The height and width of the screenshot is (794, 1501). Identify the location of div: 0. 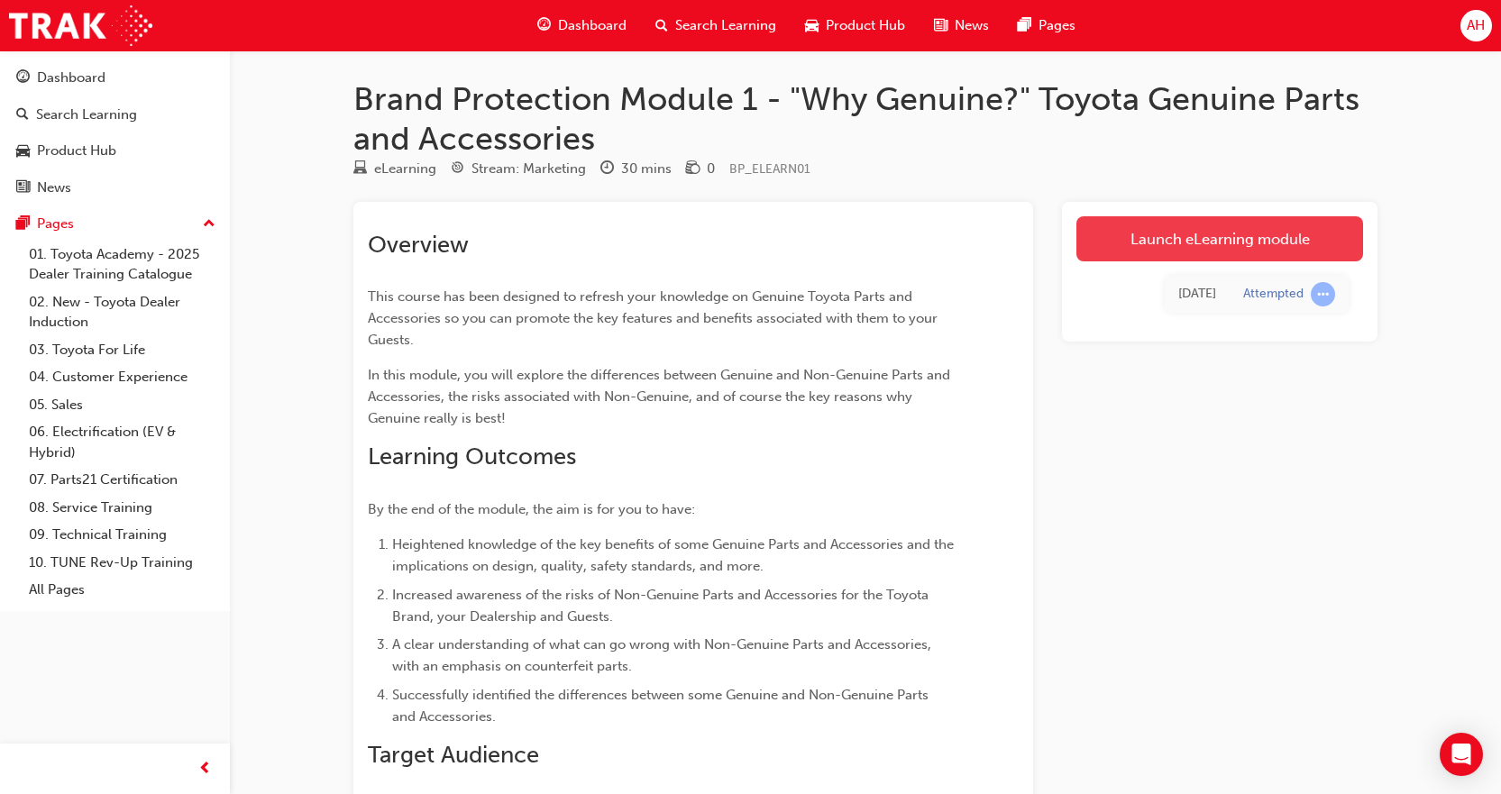
(710, 169).